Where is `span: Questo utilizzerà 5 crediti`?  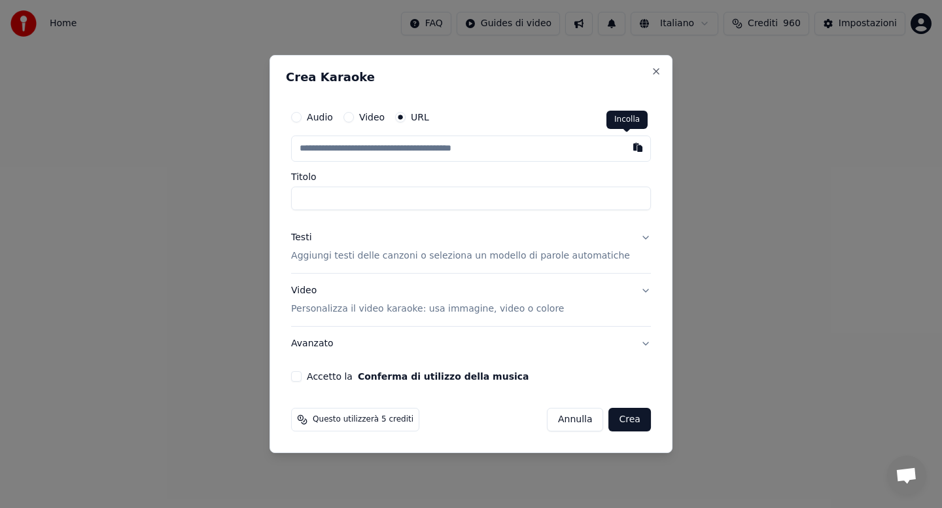
span: Questo utilizzerà 5 crediti is located at coordinates (363, 420).